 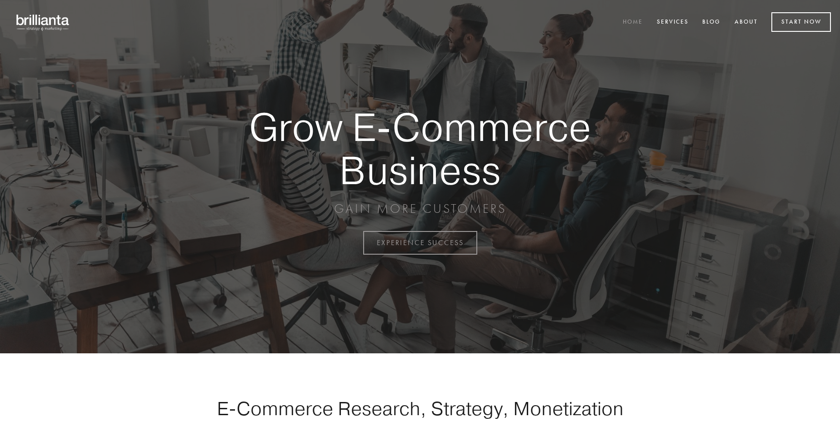 What do you see at coordinates (420, 408) in the screenshot?
I see `h1: E-Commerce Research, Strategy, Monetization` at bounding box center [420, 408].